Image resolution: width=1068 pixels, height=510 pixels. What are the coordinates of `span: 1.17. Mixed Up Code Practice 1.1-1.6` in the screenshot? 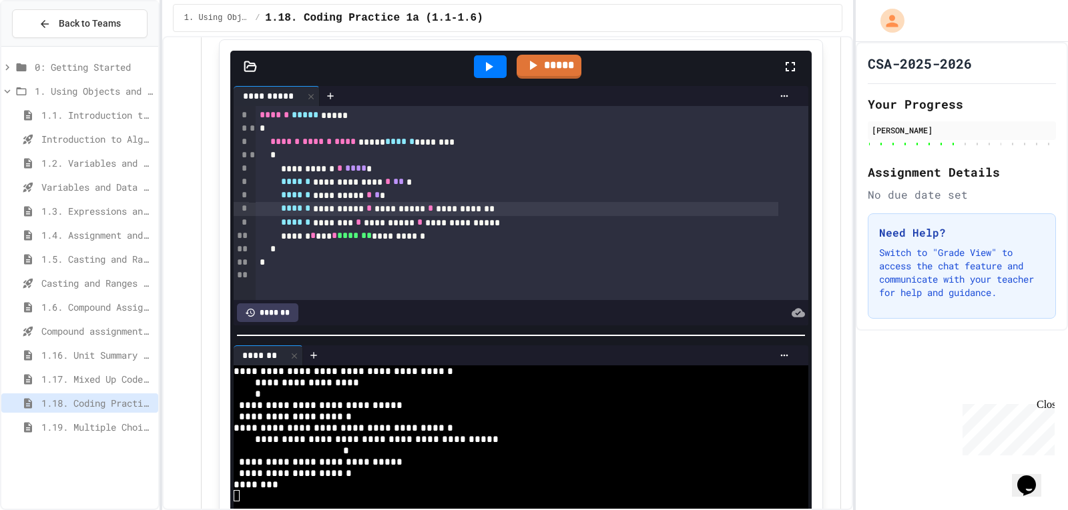 It's located at (97, 379).